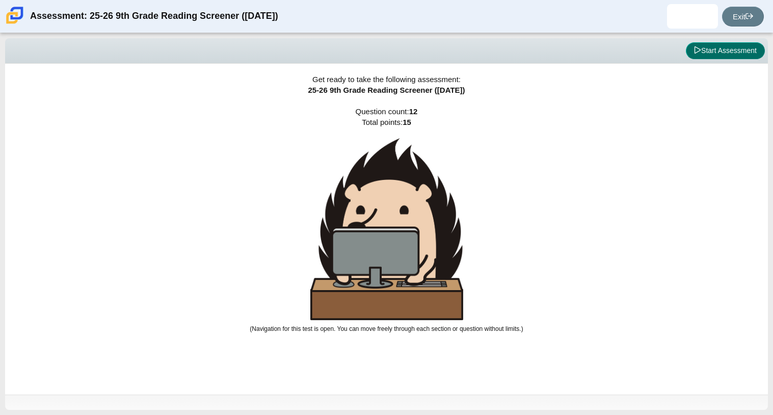 The width and height of the screenshot is (773, 415). I want to click on span: Question count: Total points:, so click(386, 220).